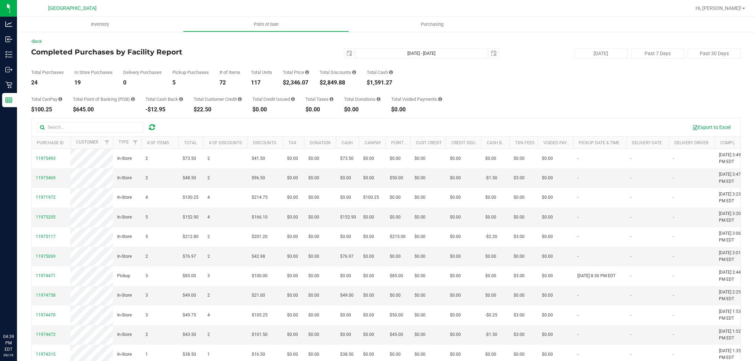  Describe the element at coordinates (347, 143) in the screenshot. I see `a: Cash` at that location.